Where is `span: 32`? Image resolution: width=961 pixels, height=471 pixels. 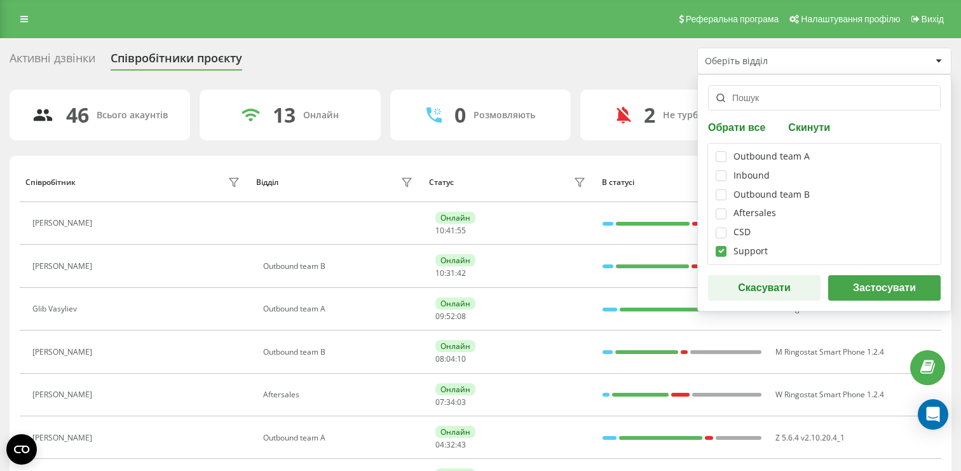
span: 32 is located at coordinates (451, 444).